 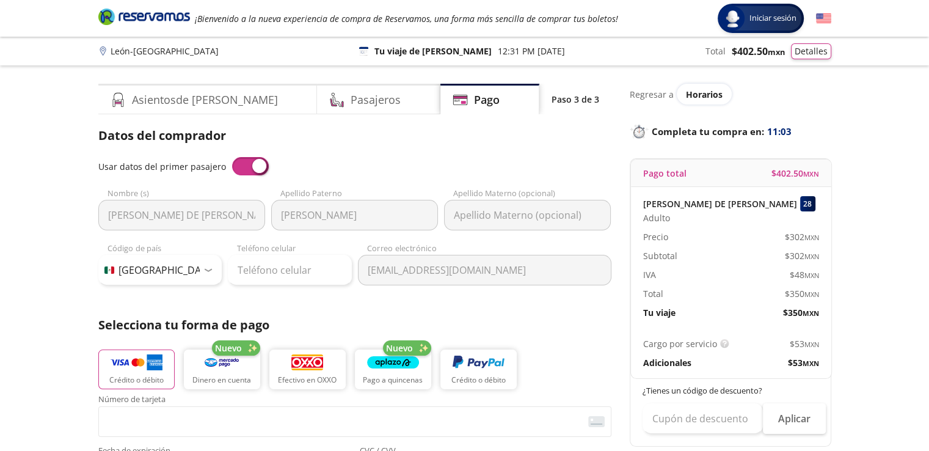 What do you see at coordinates (222, 380) in the screenshot?
I see `p: Dinero en cuenta` at bounding box center [222, 380].